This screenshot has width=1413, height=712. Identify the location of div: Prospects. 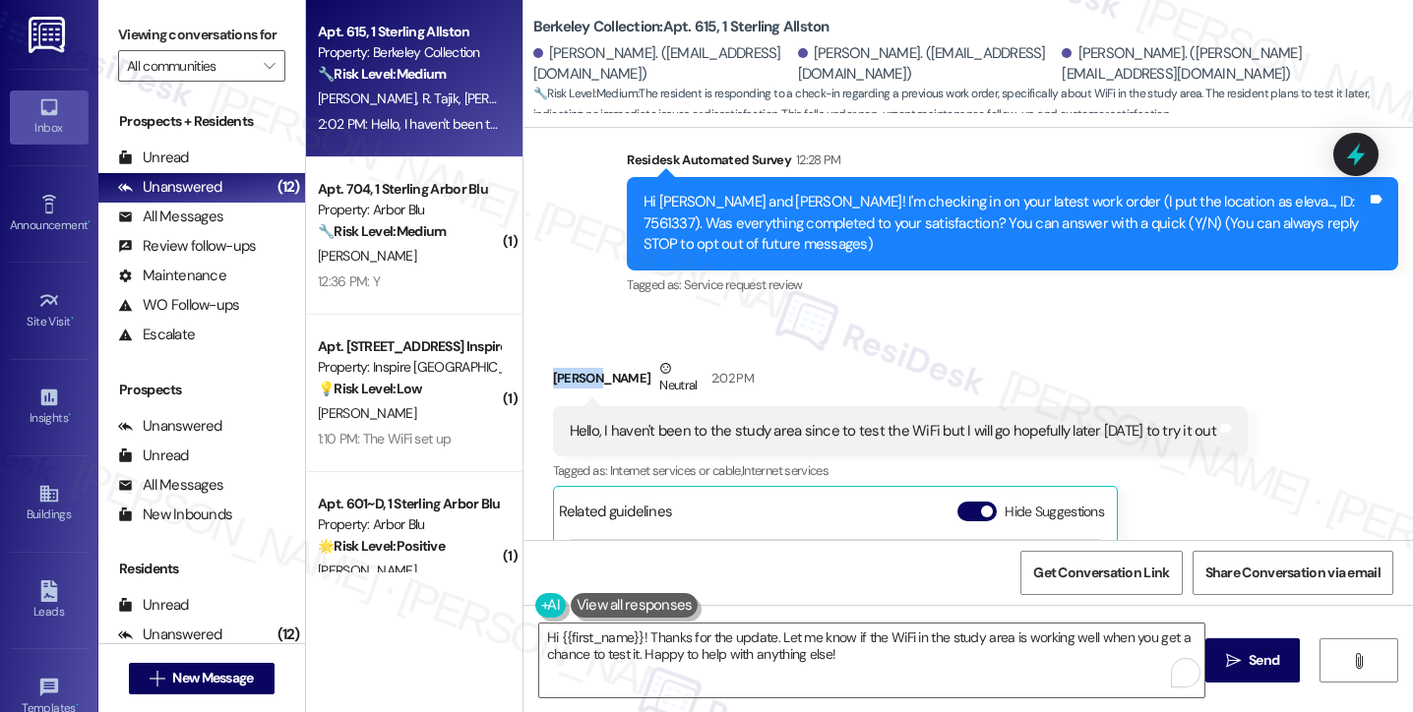
(202, 390).